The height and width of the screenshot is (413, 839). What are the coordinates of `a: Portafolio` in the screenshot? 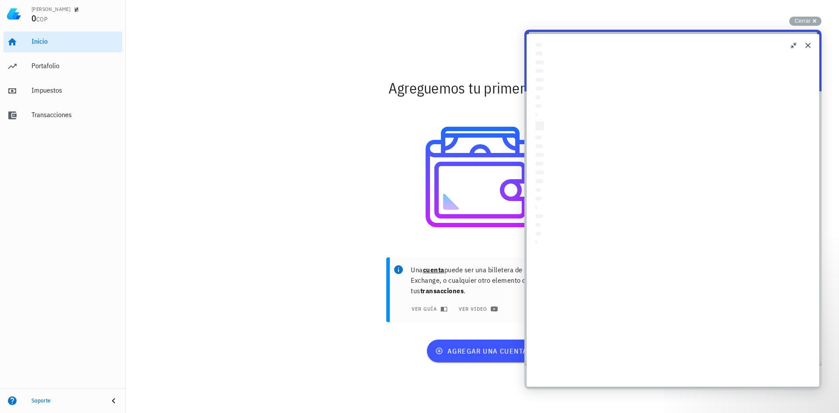 It's located at (63, 66).